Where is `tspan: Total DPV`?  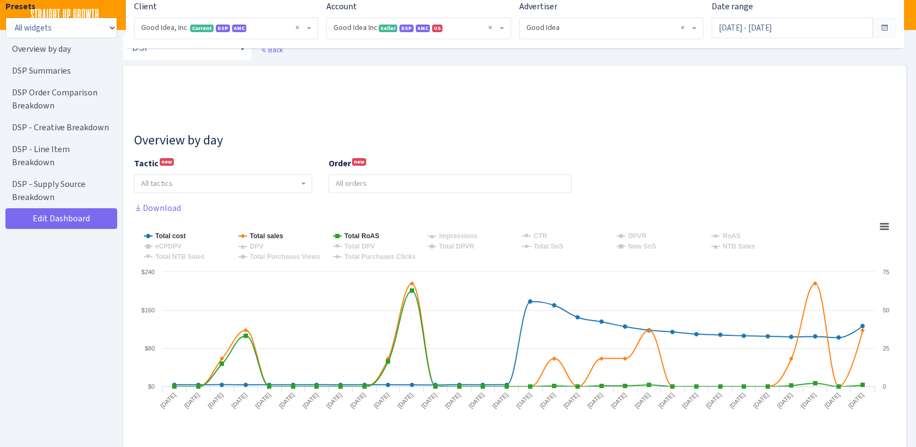 tspan: Total DPV is located at coordinates (360, 246).